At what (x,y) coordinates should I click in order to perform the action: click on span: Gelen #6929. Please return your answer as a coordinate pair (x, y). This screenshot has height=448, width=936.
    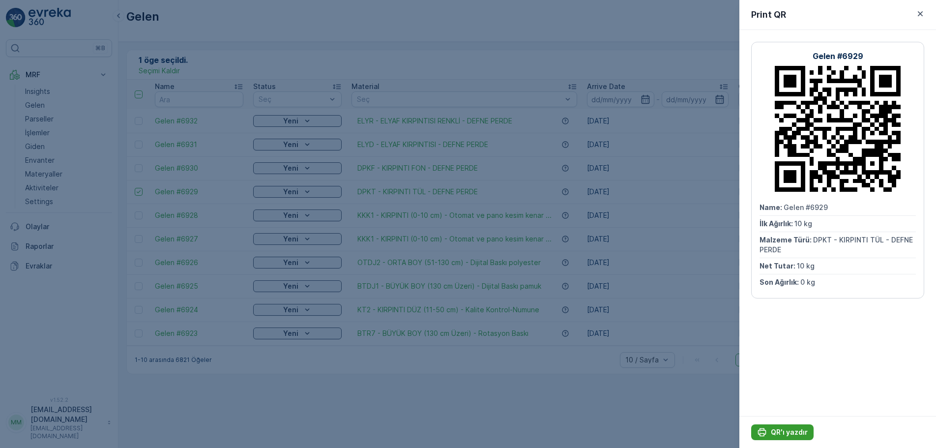
    Looking at the image, I should click on (805, 207).